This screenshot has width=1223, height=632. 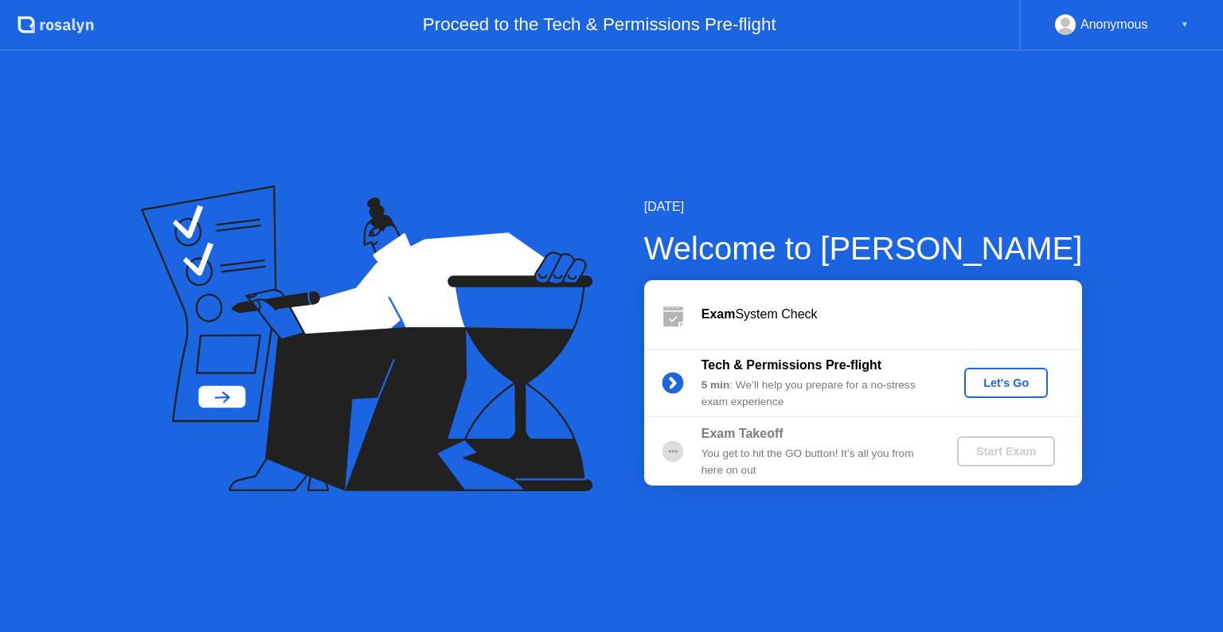 What do you see at coordinates (816, 462) in the screenshot?
I see `div: You get to hit the GO button! It’s all you from here on out` at bounding box center [816, 462].